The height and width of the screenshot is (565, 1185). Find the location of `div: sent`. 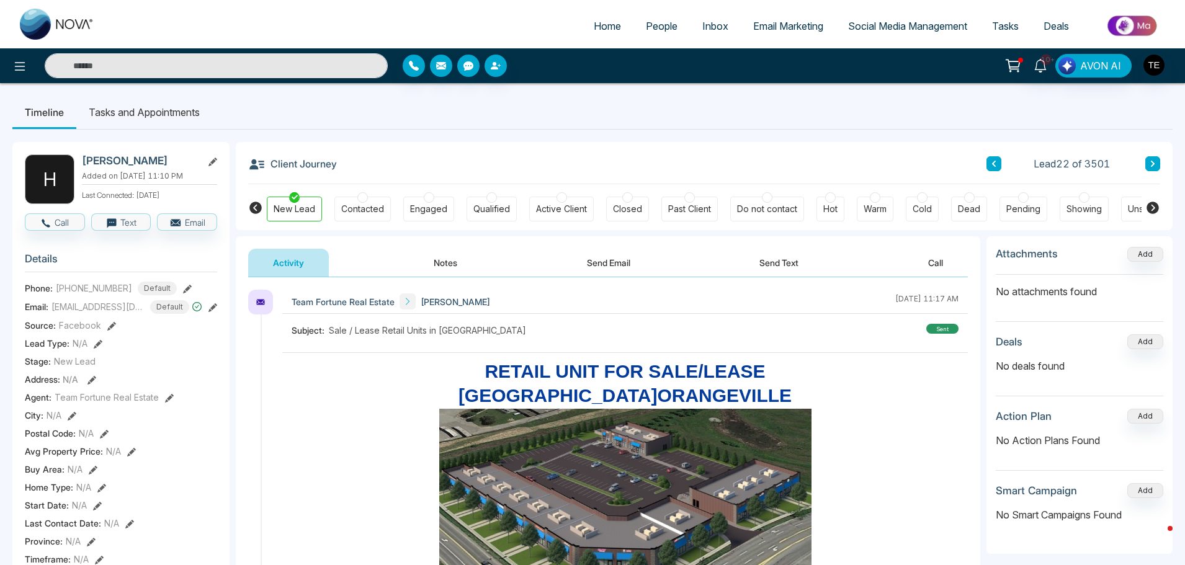

div: sent is located at coordinates (942, 329).